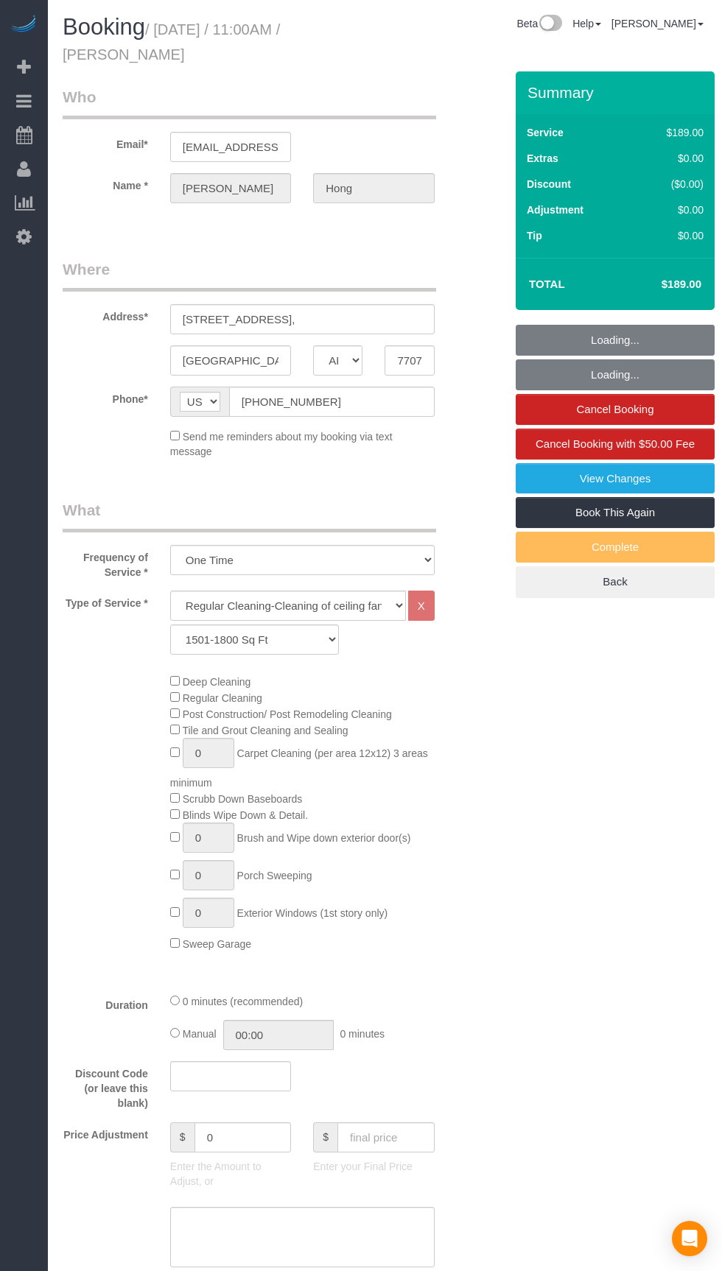  I want to click on a: Cancel Booking with $50.00 Fee, so click(615, 444).